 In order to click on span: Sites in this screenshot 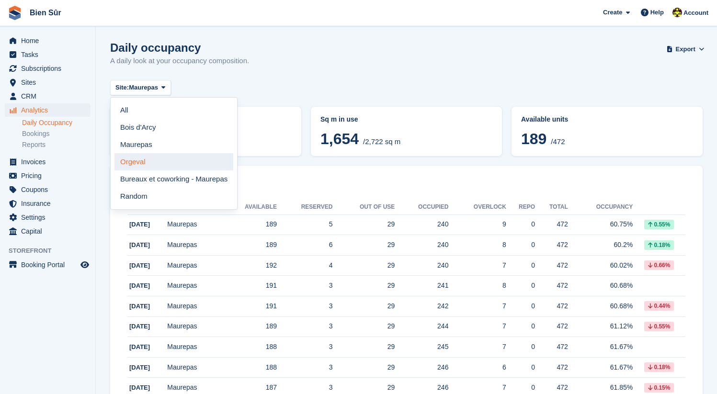, I will do `click(50, 82)`.